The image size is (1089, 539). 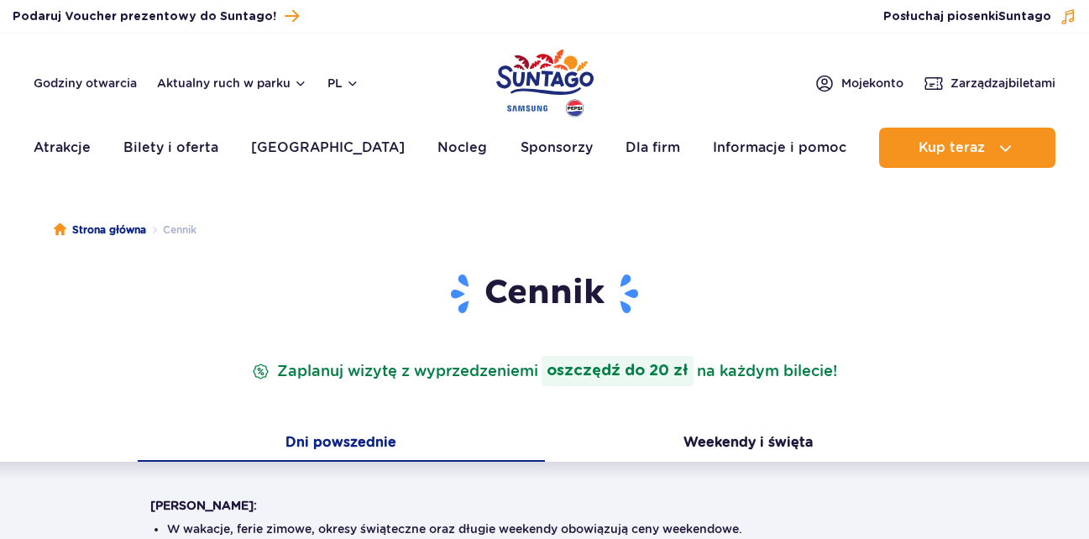 I want to click on button: Weekendy i święta, so click(x=748, y=444).